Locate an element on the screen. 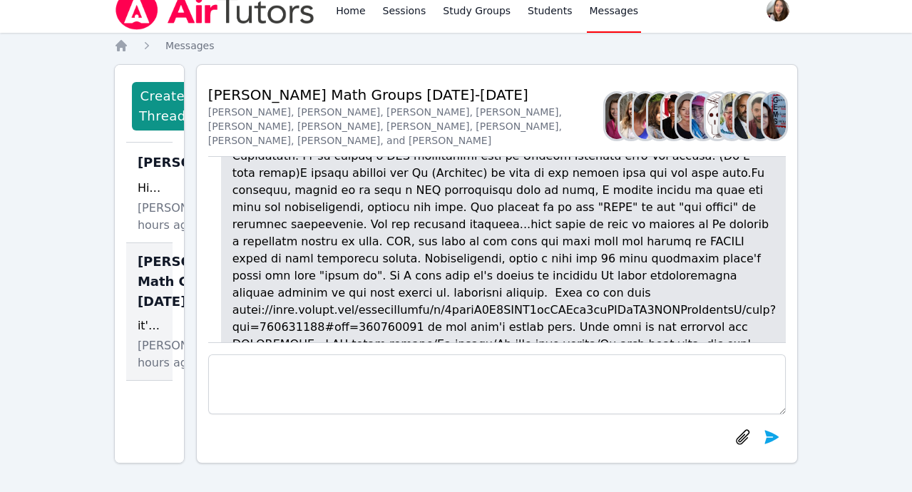 This screenshot has width=912, height=492. img: Sandra Davis is located at coordinates (631, 116).